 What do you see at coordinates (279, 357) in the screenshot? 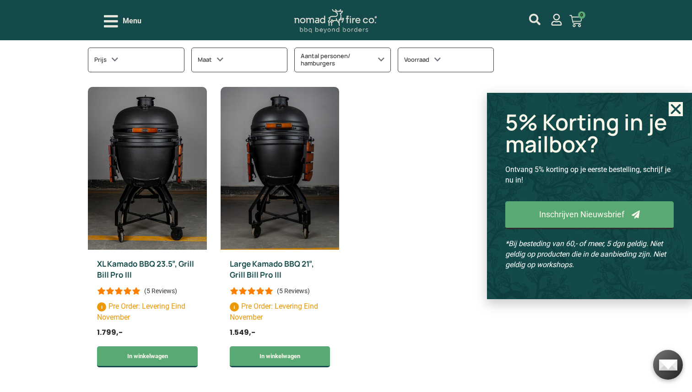
I see `a: Toevoegen aan winkelwagen: “Large Kamado BBQ 21", Grill Bill Pro III“` at bounding box center [279, 357].